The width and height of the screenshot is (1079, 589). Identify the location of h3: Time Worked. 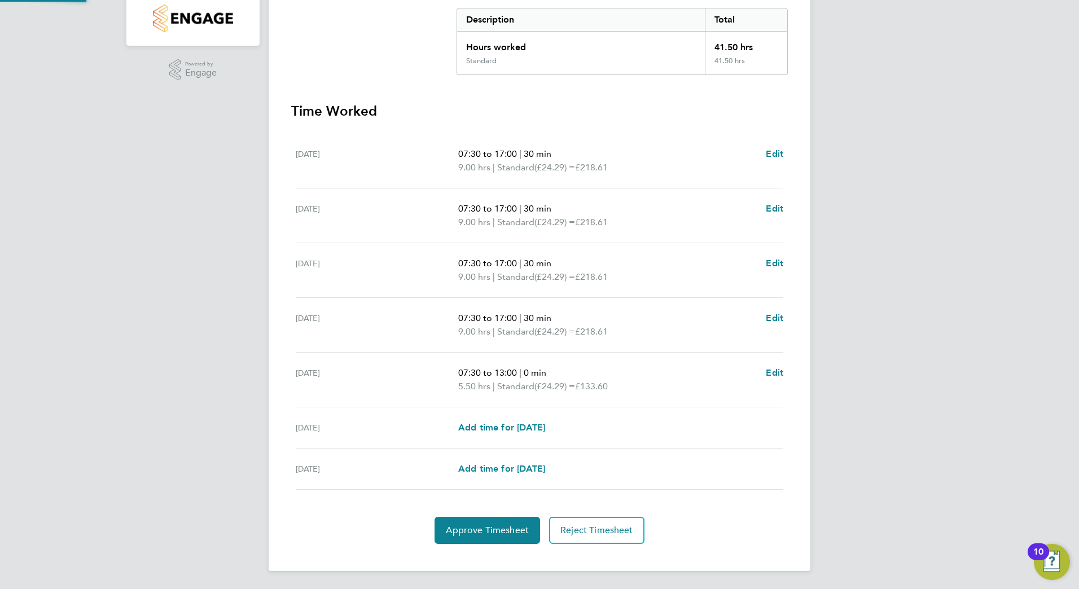
(539, 111).